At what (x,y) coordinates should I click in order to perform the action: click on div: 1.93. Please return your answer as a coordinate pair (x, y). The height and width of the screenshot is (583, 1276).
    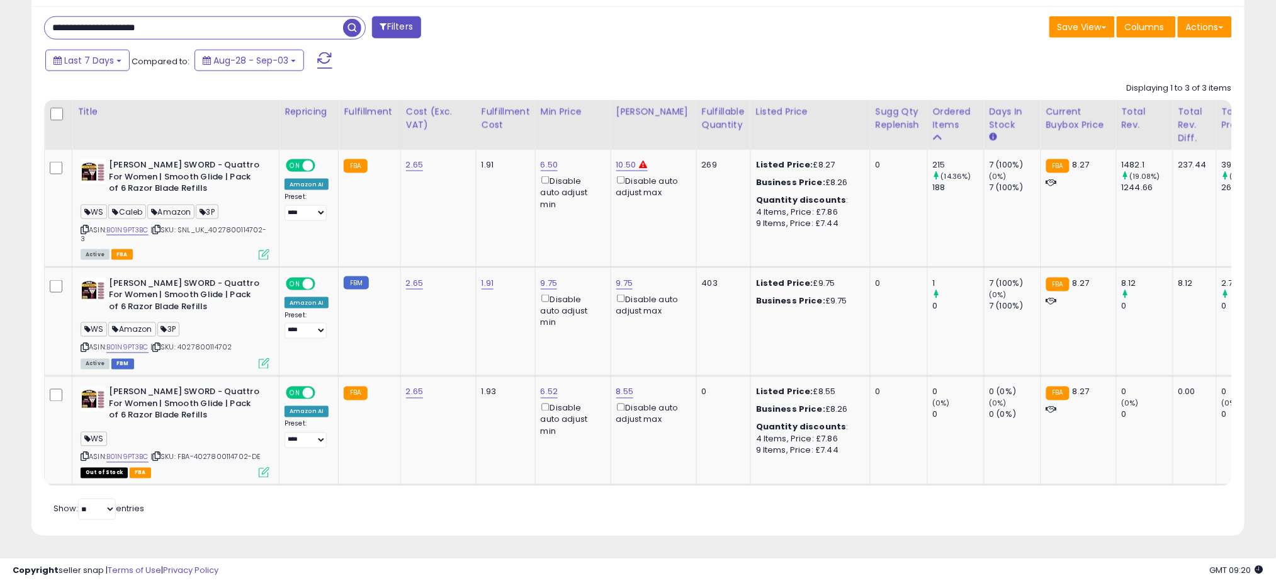
    Looking at the image, I should click on (504, 392).